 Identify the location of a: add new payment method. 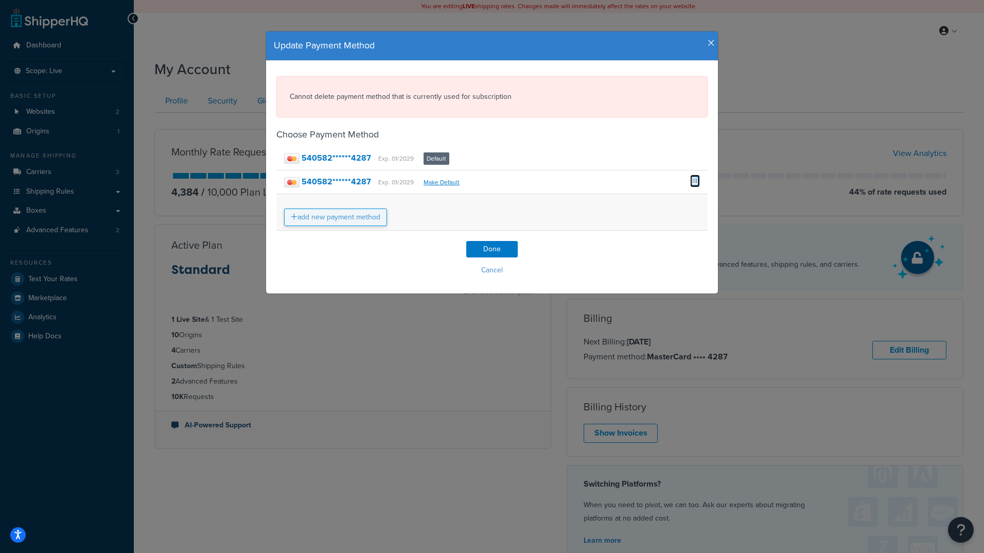
(336, 217).